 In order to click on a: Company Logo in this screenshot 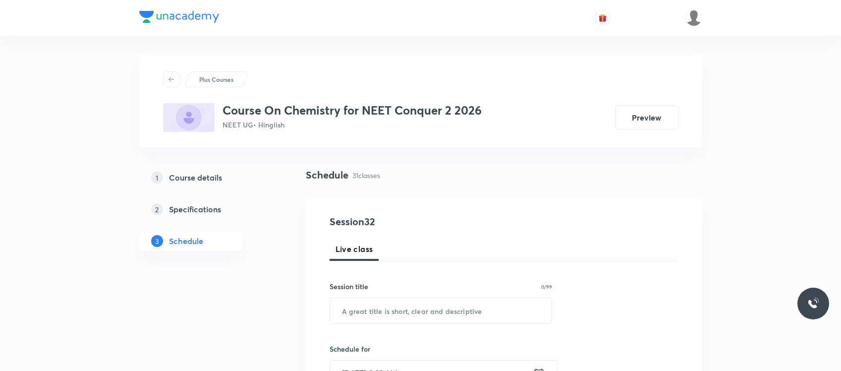, I will do `click(179, 18)`.